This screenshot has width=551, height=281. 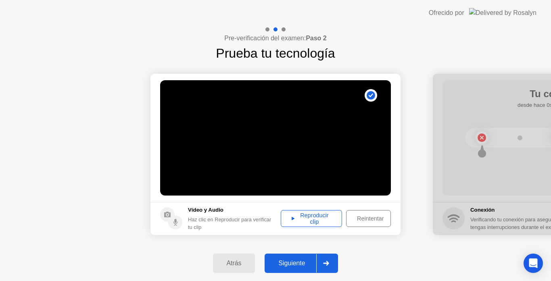 What do you see at coordinates (311, 219) in the screenshot?
I see `button: Reproducir clip` at bounding box center [311, 219].